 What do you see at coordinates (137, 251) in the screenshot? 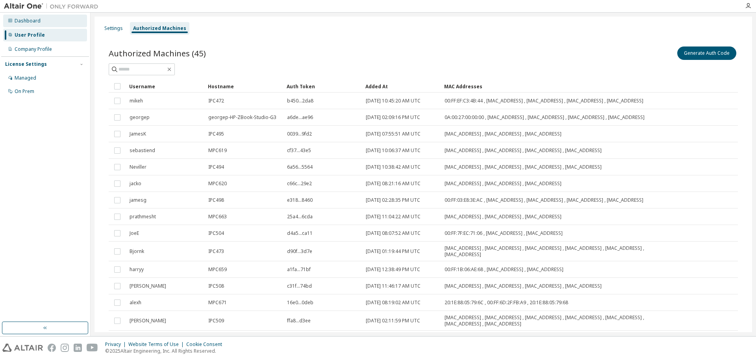
I see `span: Bjornk` at bounding box center [137, 251].